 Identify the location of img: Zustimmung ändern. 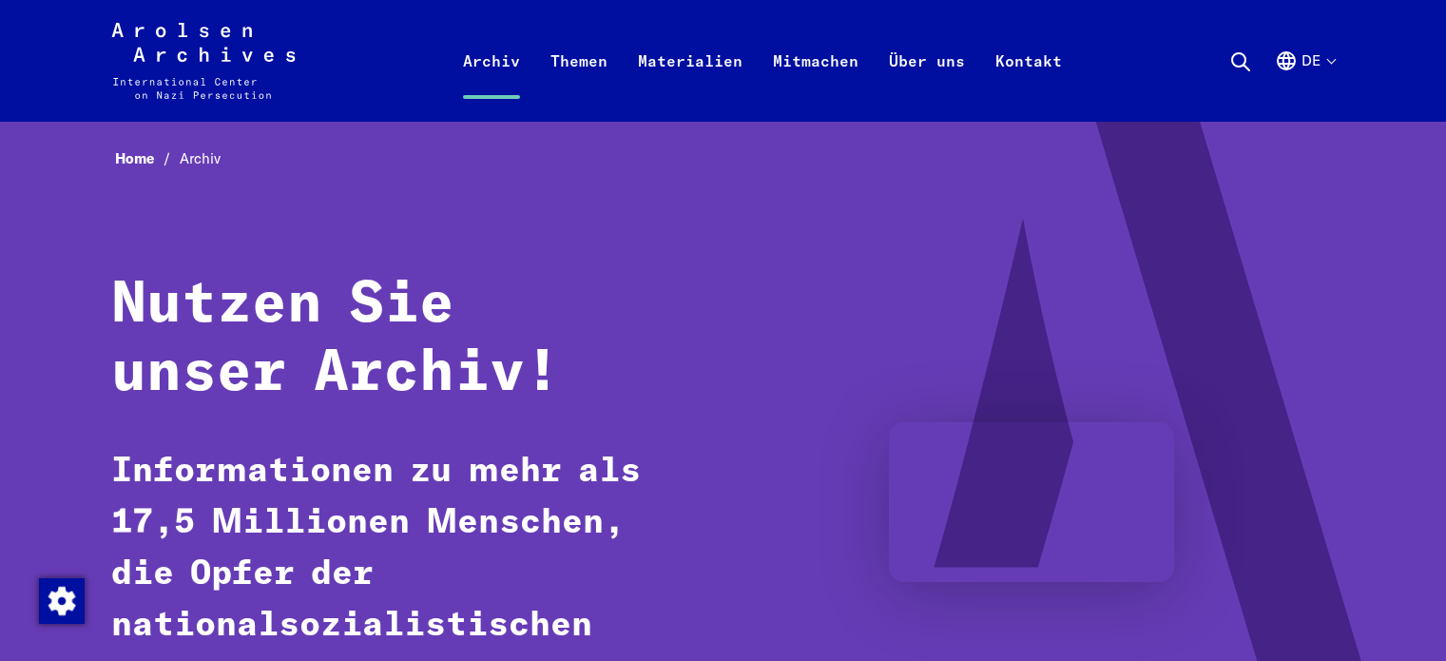
(62, 601).